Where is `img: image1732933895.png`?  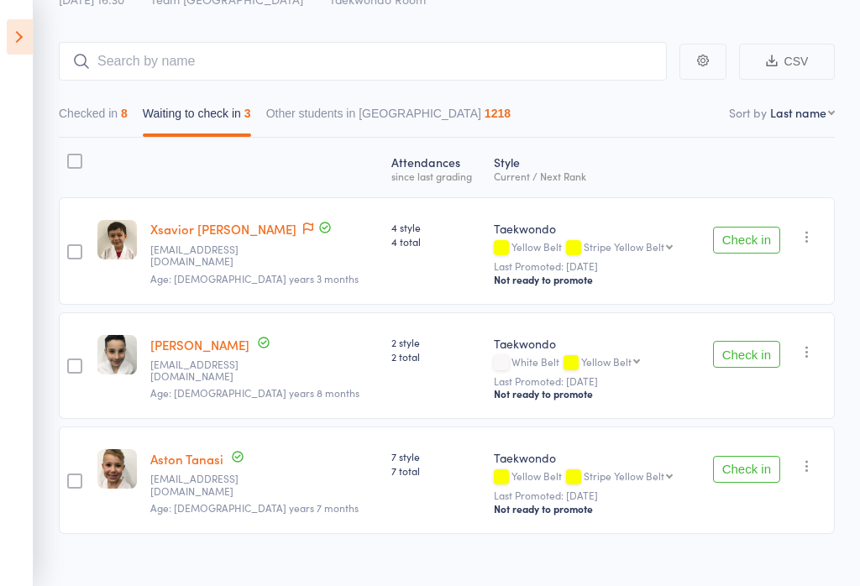
img: image1732933895.png is located at coordinates (117, 239).